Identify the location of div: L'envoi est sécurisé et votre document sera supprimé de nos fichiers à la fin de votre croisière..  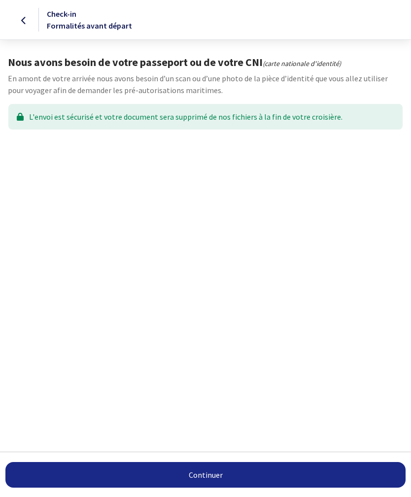
(205, 117).